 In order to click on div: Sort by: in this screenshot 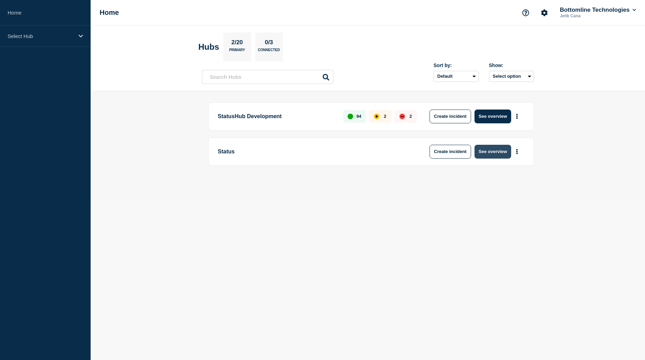, I will do `click(456, 65)`.